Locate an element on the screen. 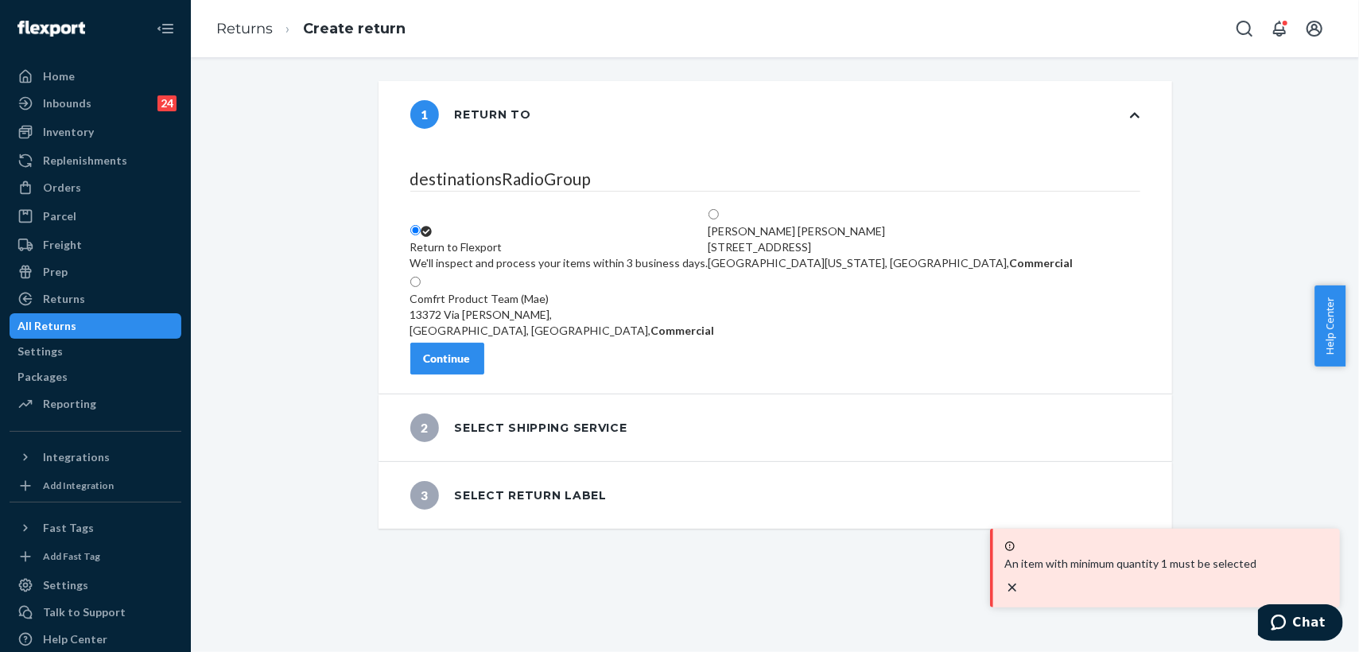  div: Select shipping service is located at coordinates (518, 428).